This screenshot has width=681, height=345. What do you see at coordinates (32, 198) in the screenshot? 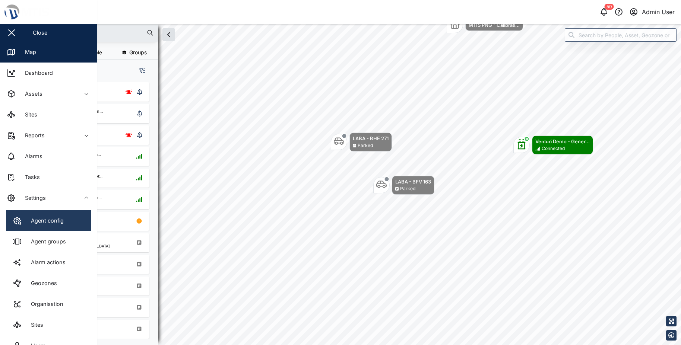
I see `div: Settings` at bounding box center [32, 198].